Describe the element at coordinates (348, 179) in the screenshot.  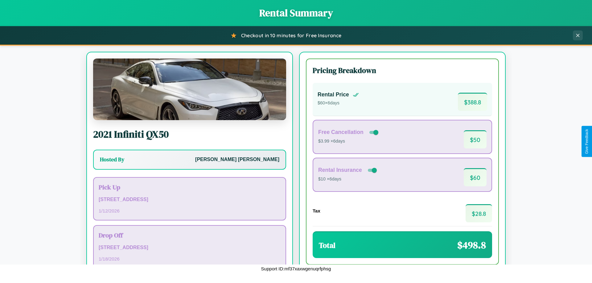
I see `p: $10 × 6 days` at that location.